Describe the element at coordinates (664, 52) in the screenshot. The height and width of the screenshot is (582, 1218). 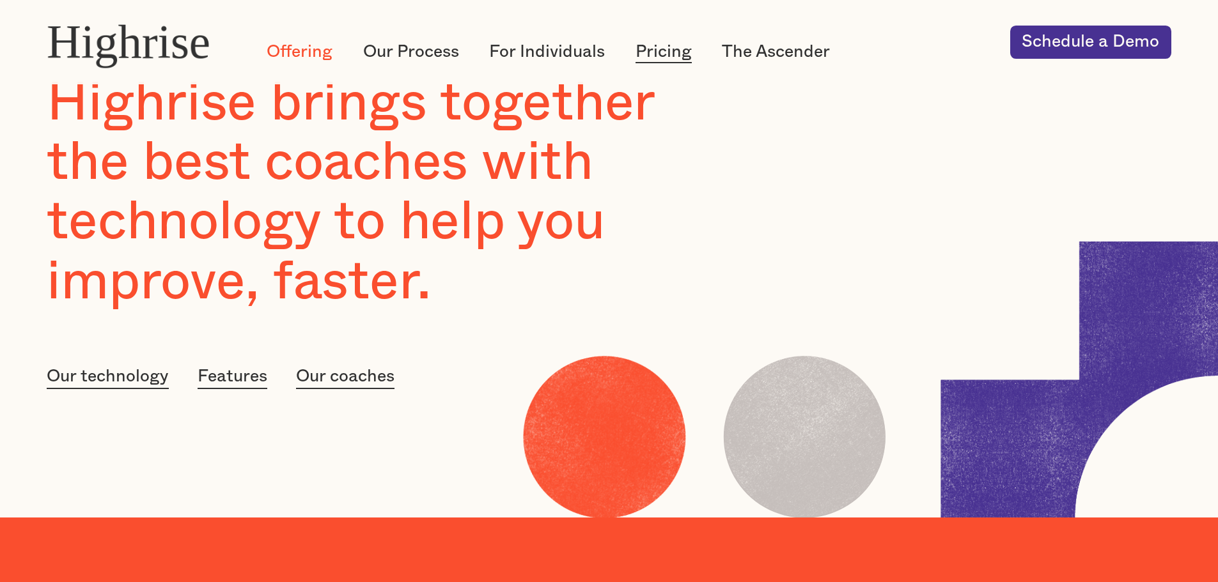
I see `a: Pricing` at that location.